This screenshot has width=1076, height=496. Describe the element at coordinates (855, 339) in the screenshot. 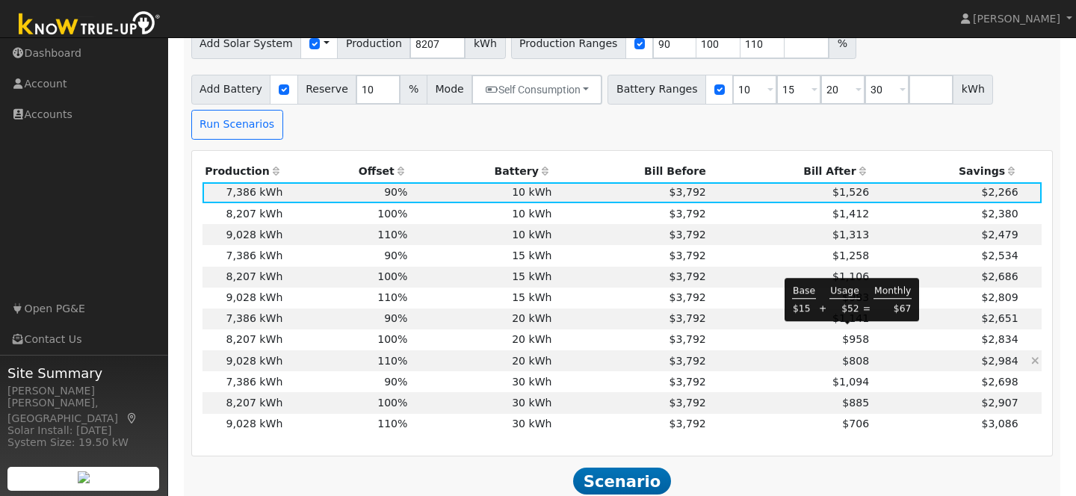

I see `span: $958` at that location.